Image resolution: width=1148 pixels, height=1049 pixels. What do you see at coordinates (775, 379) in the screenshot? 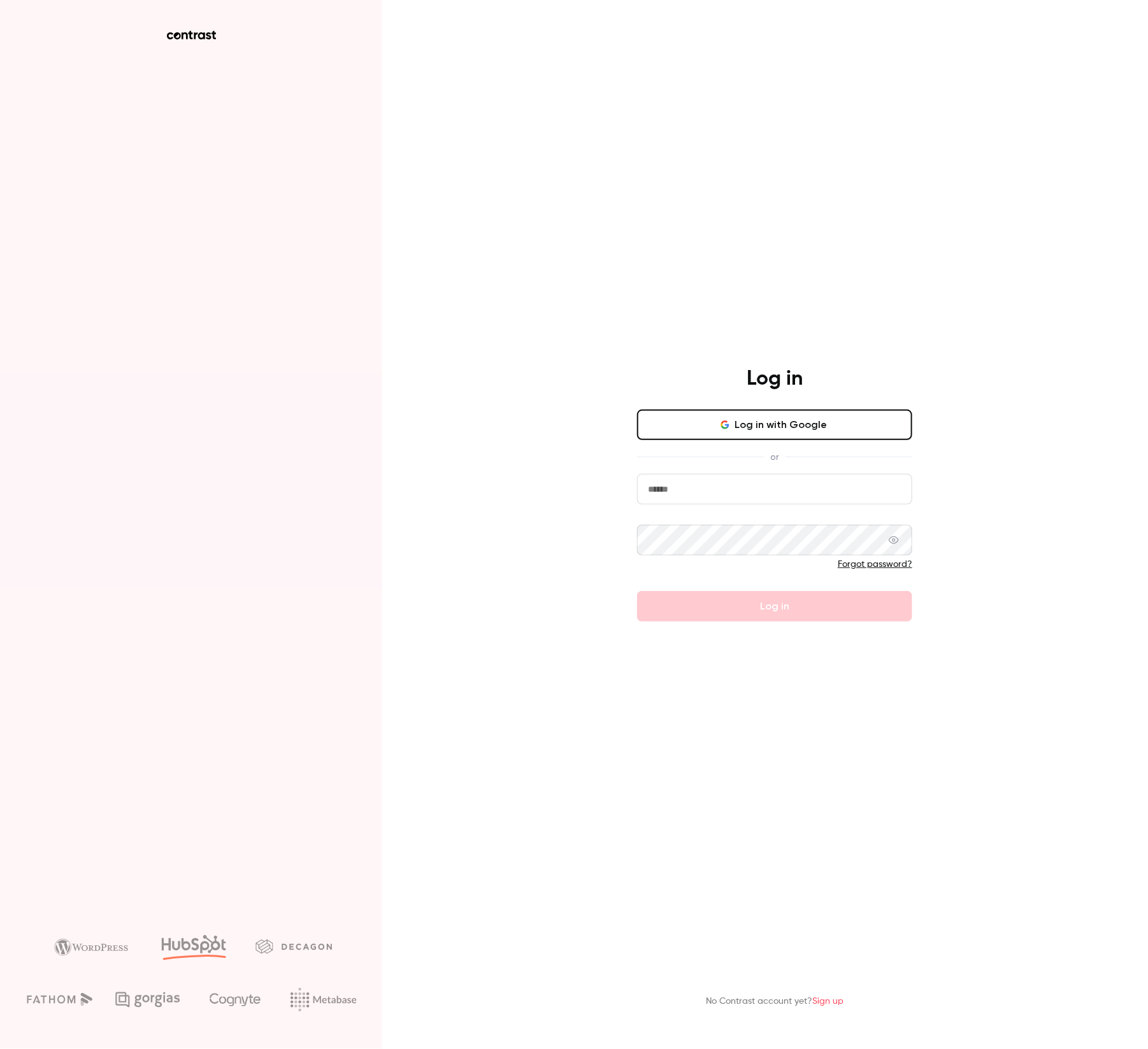
I see `h4: Log in` at bounding box center [775, 379].